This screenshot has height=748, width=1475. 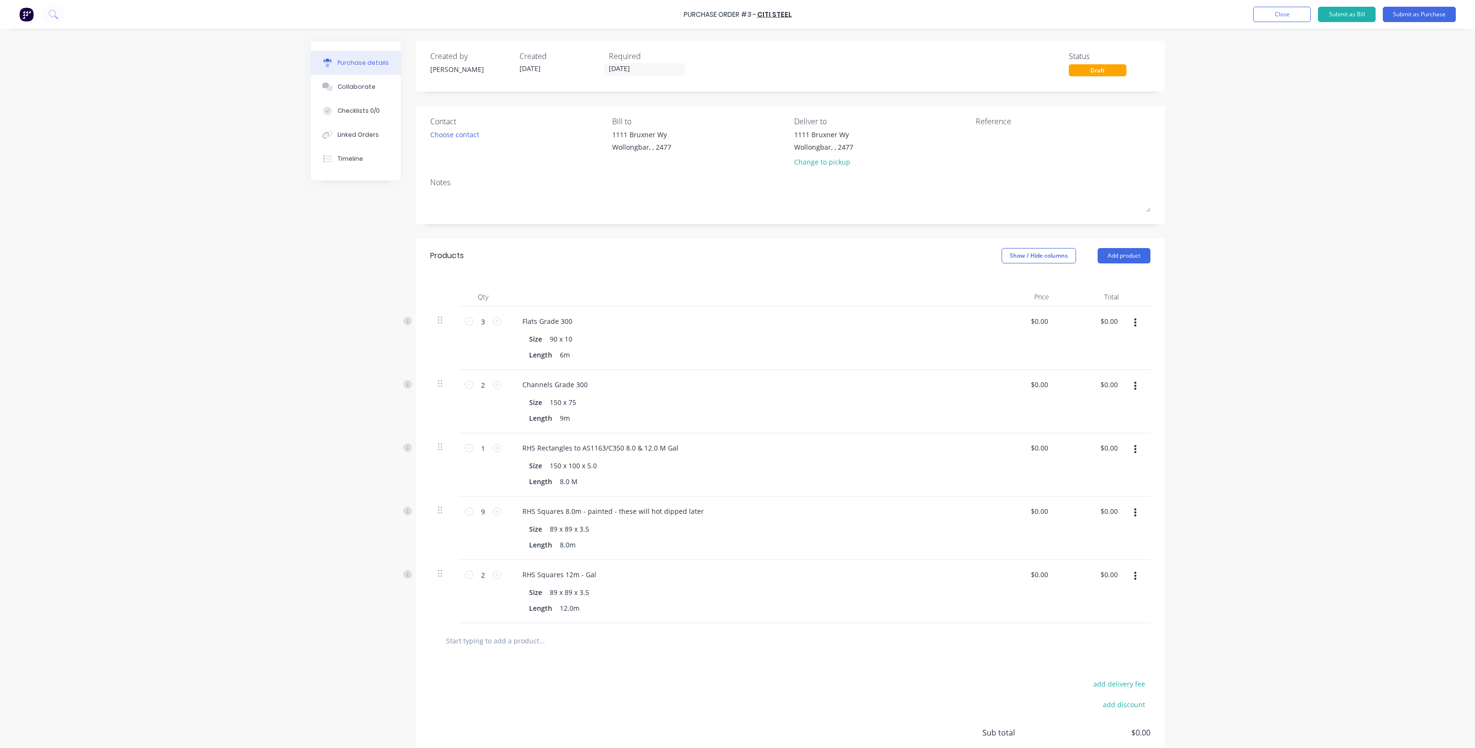 I want to click on div: 12.0m, so click(x=569, y=608).